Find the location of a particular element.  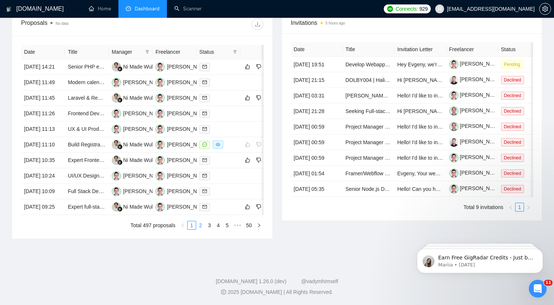

div: Proposals is located at coordinates (81, 24).